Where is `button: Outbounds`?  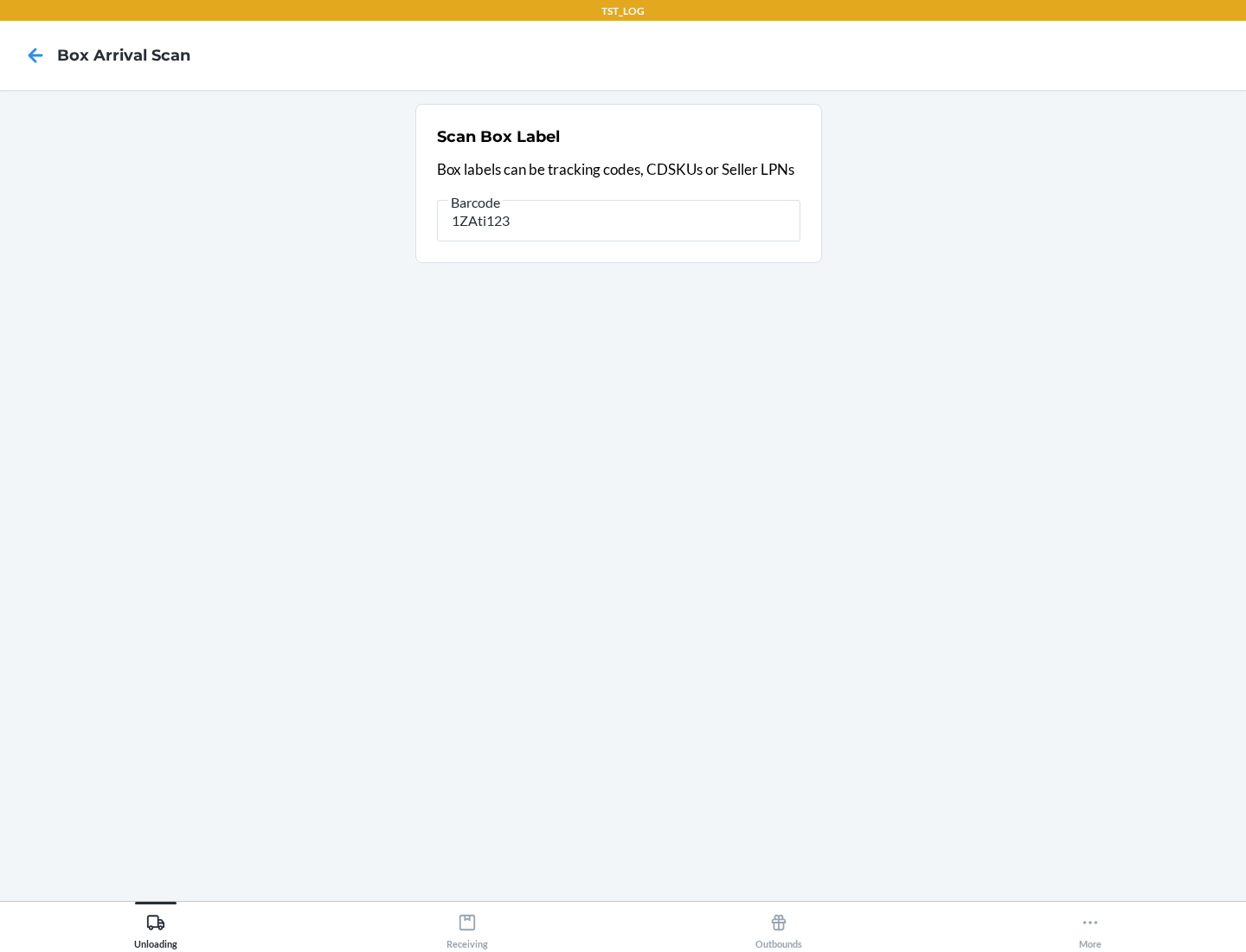
button: Outbounds is located at coordinates (779, 925).